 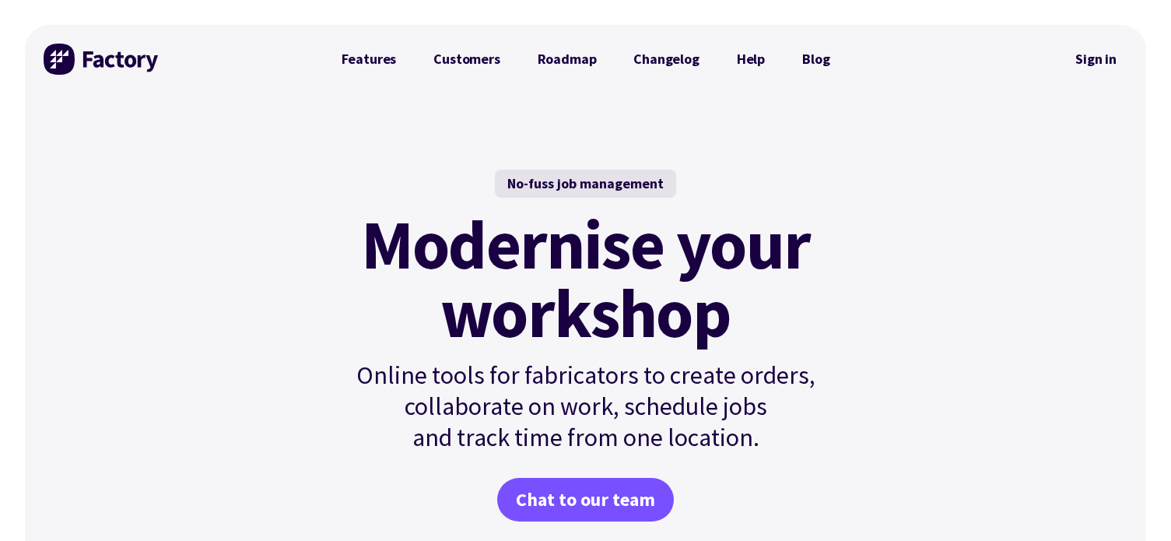 What do you see at coordinates (586, 406) in the screenshot?
I see `p: Online tools for fabricators to create orders, collaborate on work, schedule jobs and track time ...` at bounding box center [586, 406].